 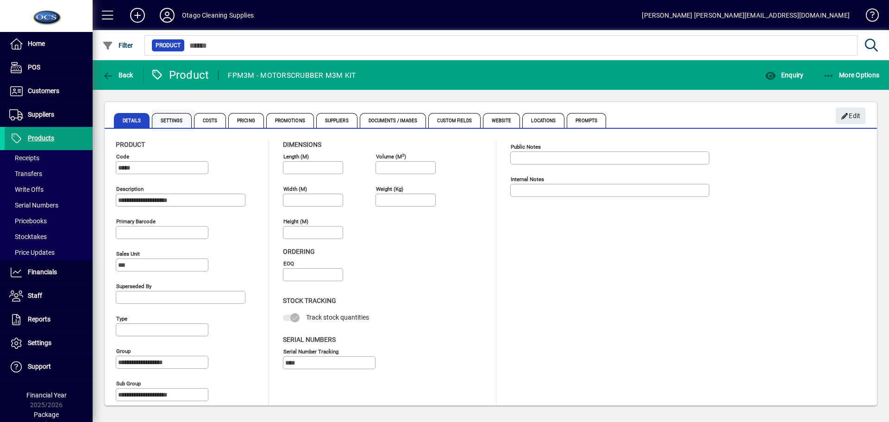 What do you see at coordinates (49, 237) in the screenshot?
I see `a: Stocktakes` at bounding box center [49, 237].